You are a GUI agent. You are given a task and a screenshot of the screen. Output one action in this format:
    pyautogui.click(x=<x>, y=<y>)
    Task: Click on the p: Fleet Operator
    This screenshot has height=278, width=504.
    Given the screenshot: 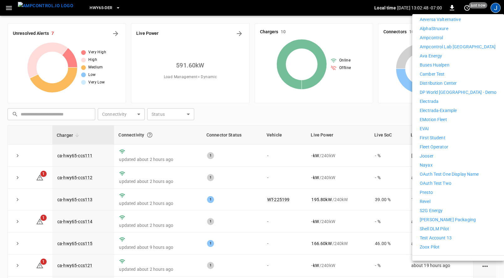 What is the action you would take?
    pyautogui.click(x=434, y=147)
    